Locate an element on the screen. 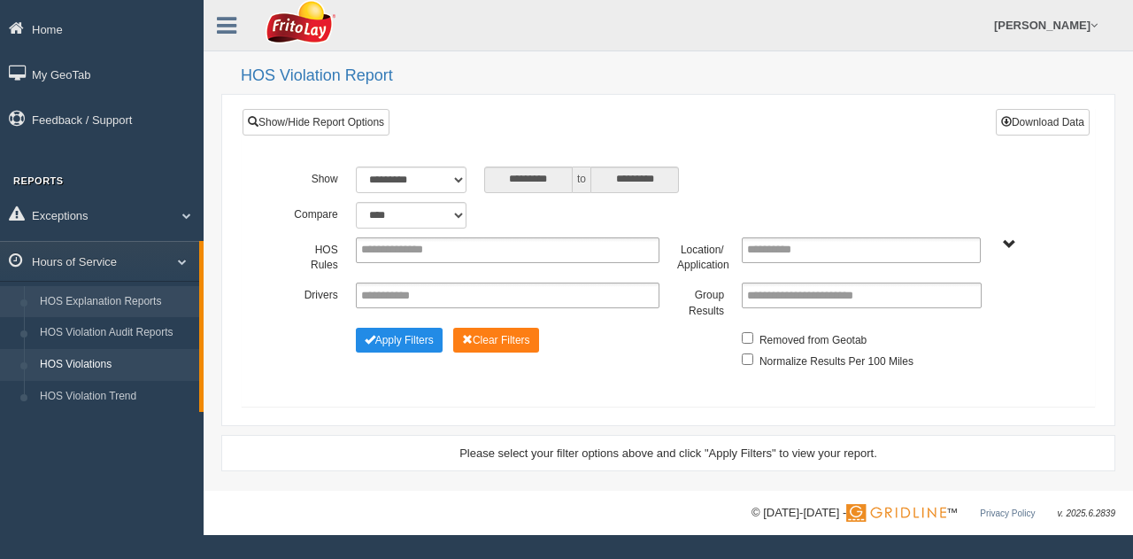 The image size is (1133, 559). a: Privacy Policy is located at coordinates (1008, 513).